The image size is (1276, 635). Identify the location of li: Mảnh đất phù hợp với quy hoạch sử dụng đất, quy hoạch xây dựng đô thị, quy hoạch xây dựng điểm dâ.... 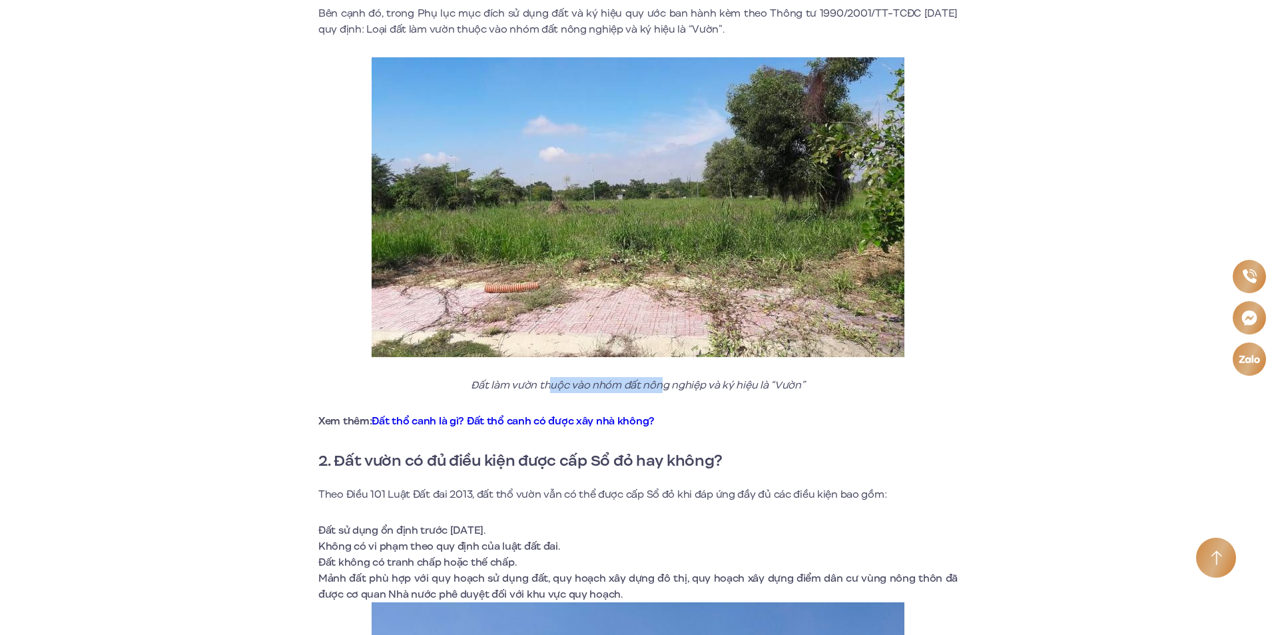
(638, 586).